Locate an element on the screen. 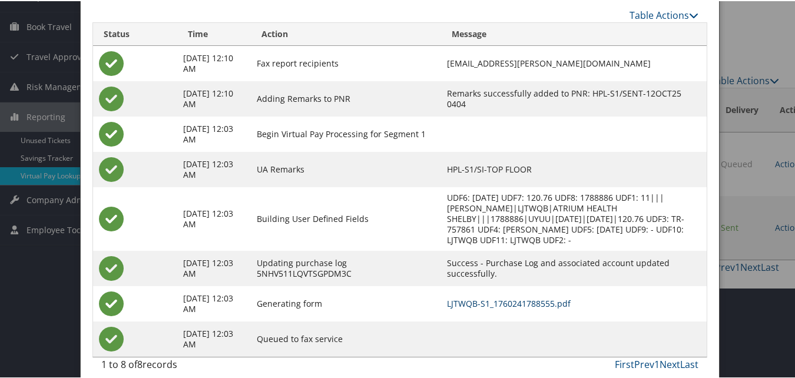 The height and width of the screenshot is (378, 795). td: Updating purchase log 5NHV511LQVTSGPDM3C is located at coordinates (346, 267).